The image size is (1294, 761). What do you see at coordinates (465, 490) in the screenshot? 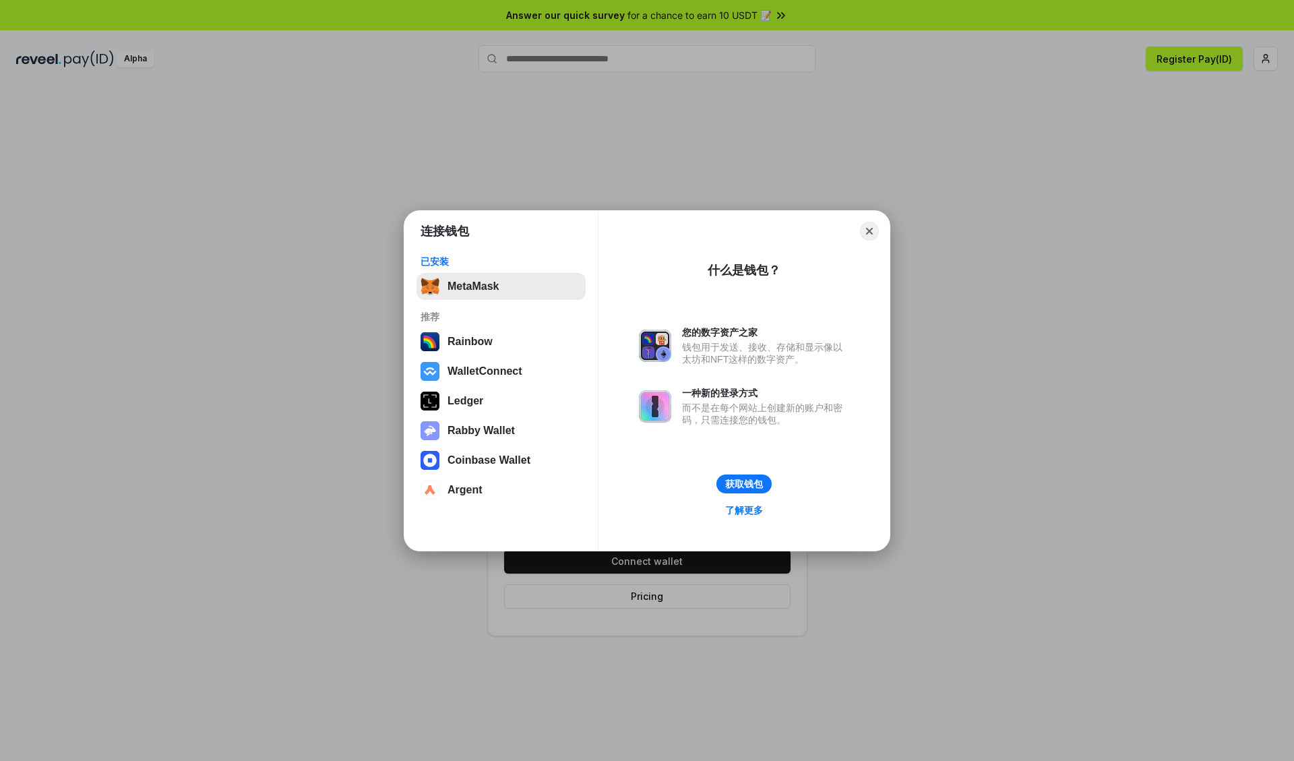
I see `div: Argent` at bounding box center [465, 490].